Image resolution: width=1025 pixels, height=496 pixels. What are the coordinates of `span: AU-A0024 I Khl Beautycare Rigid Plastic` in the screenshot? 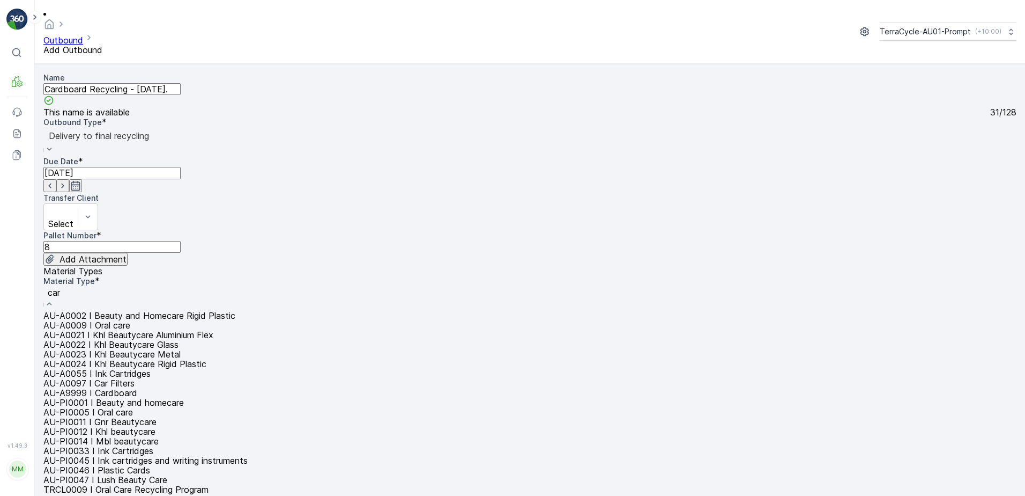 It's located at (125, 364).